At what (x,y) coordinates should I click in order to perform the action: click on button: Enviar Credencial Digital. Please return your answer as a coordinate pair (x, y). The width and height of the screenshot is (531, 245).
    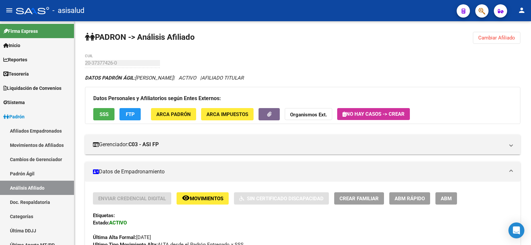
    Looking at the image, I should click on (132, 198).